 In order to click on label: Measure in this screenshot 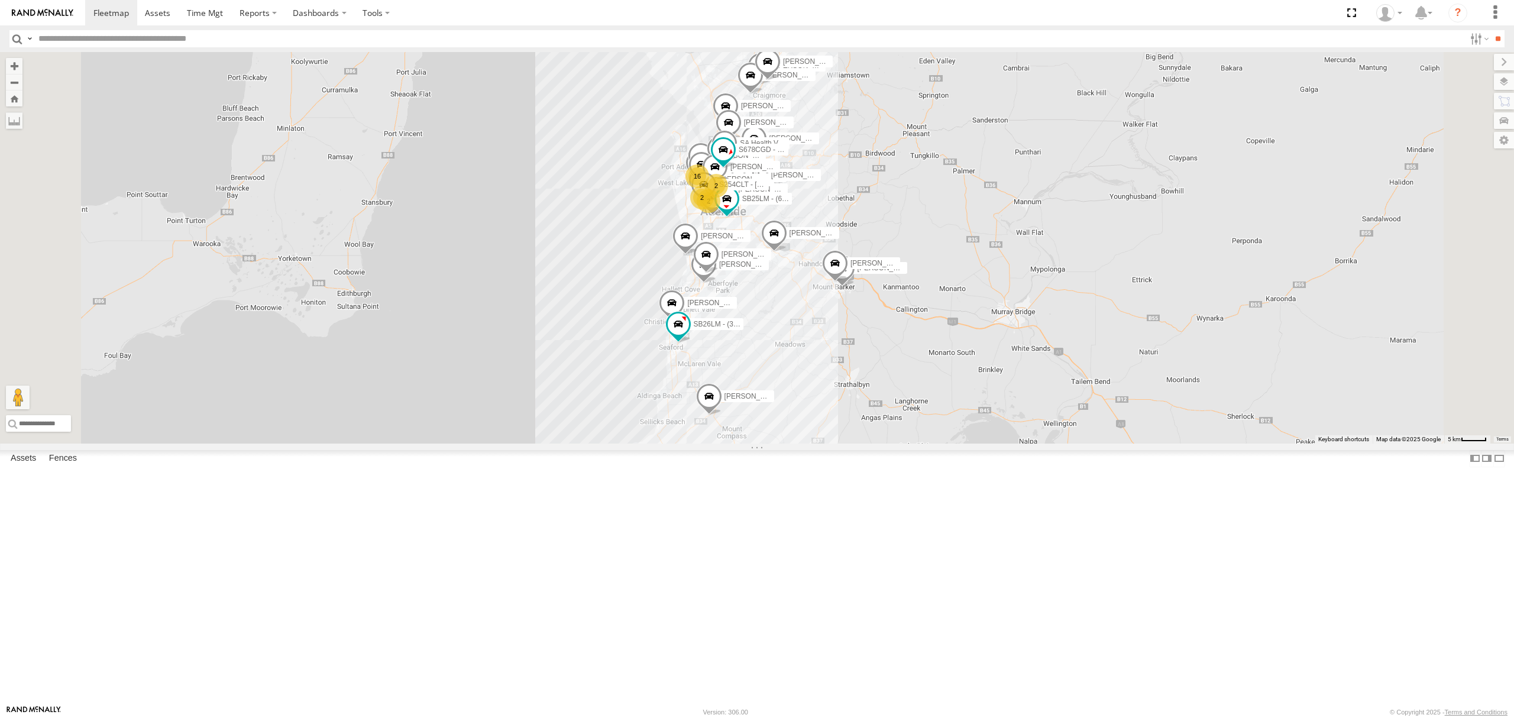, I will do `click(14, 121)`.